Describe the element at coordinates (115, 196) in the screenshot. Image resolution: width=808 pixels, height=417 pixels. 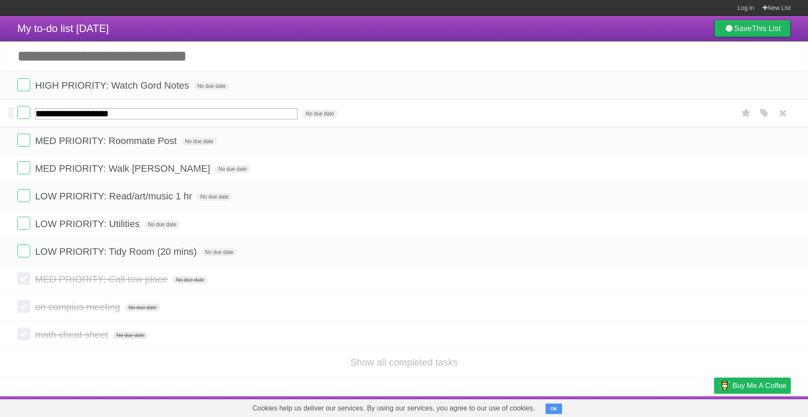
I see `span: LOW PRIORITY: Read/art/music 1 hr` at that location.